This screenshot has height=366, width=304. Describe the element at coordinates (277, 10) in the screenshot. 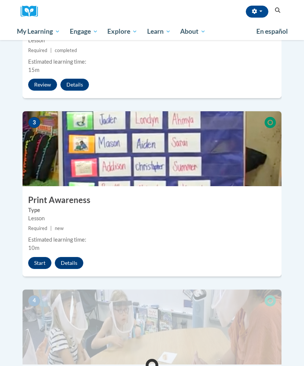

I see `button: Search` at that location.